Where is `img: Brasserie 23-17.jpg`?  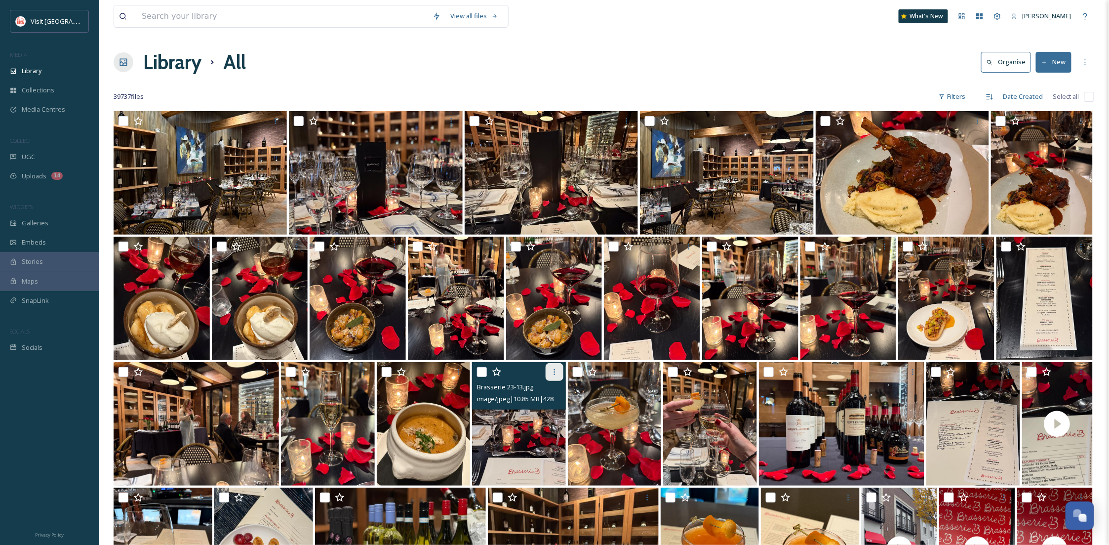
img: Brasserie 23-17.jpg is located at coordinates (328, 424).